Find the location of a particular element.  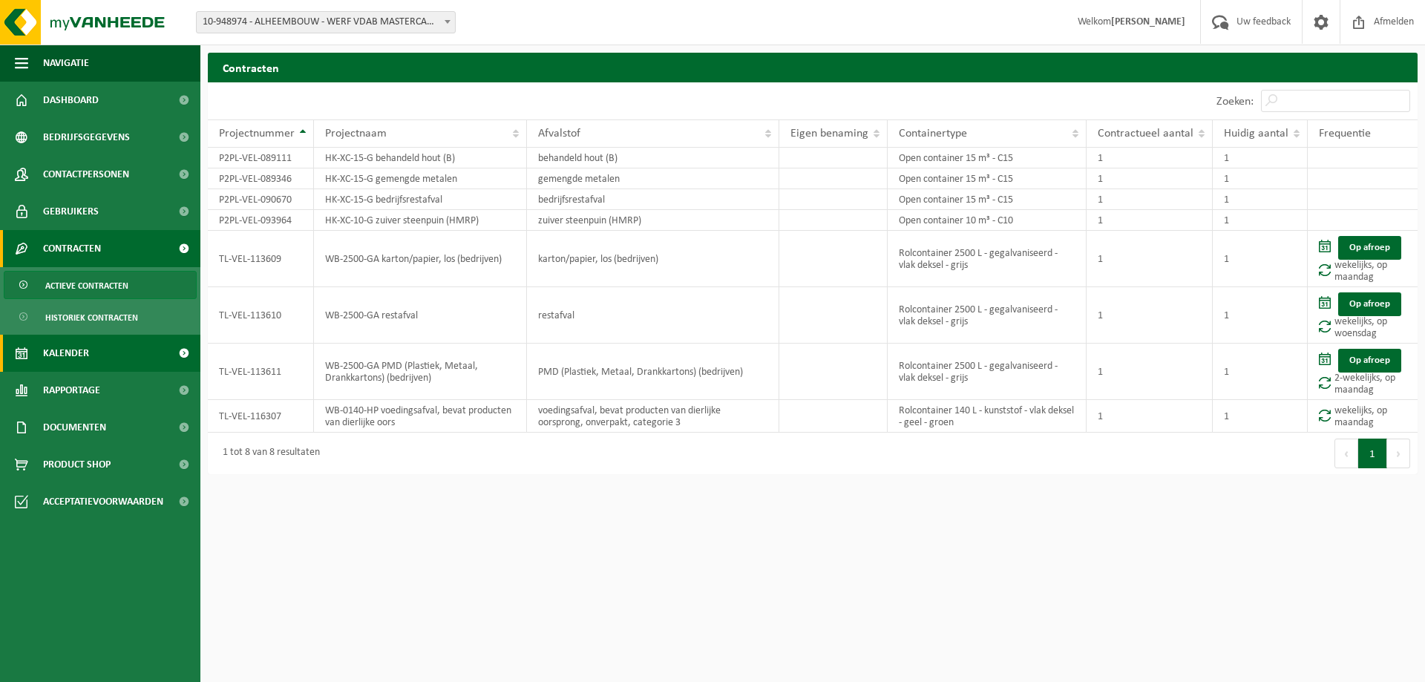

td: WB-2500-GA karton/papier, los (bedrijven) is located at coordinates (420, 259).